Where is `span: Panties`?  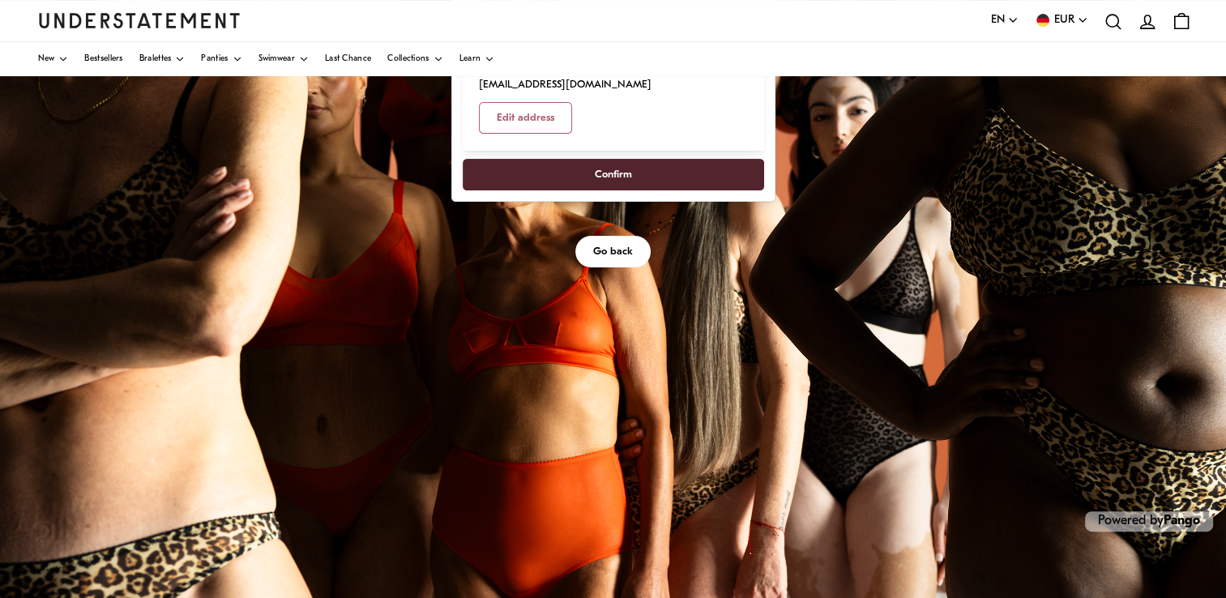
span: Panties is located at coordinates (214, 59).